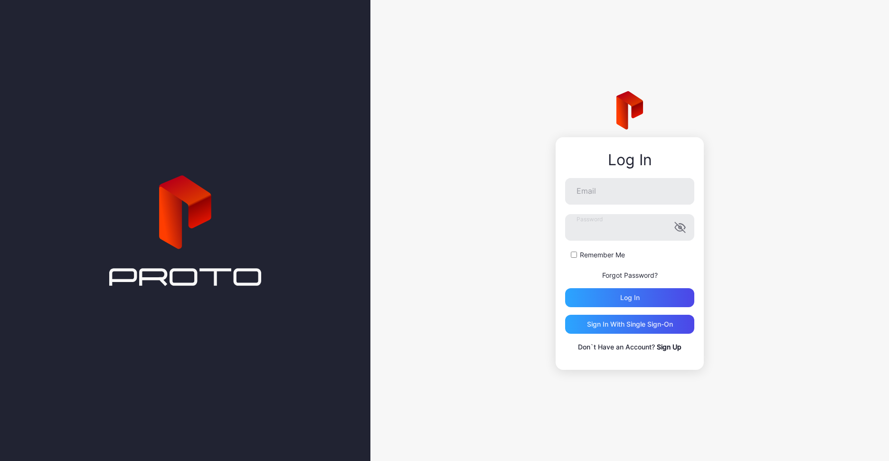 This screenshot has width=889, height=461. I want to click on div: Log In, so click(630, 160).